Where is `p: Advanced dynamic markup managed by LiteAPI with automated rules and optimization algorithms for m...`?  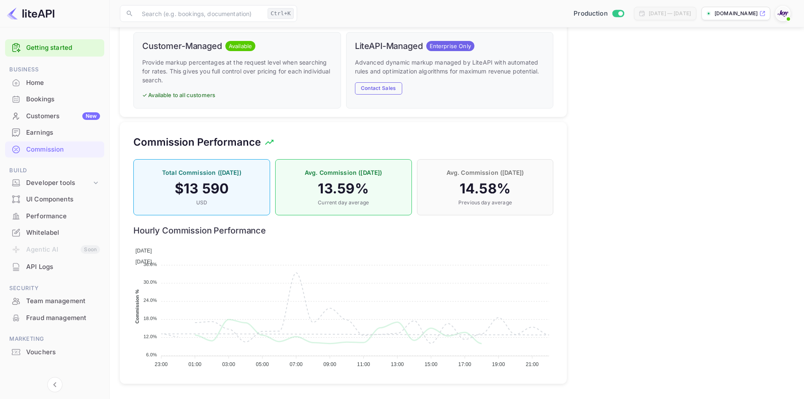
p: Advanced dynamic markup managed by LiteAPI with automated rules and optimization algorithms for m... is located at coordinates (450, 67).